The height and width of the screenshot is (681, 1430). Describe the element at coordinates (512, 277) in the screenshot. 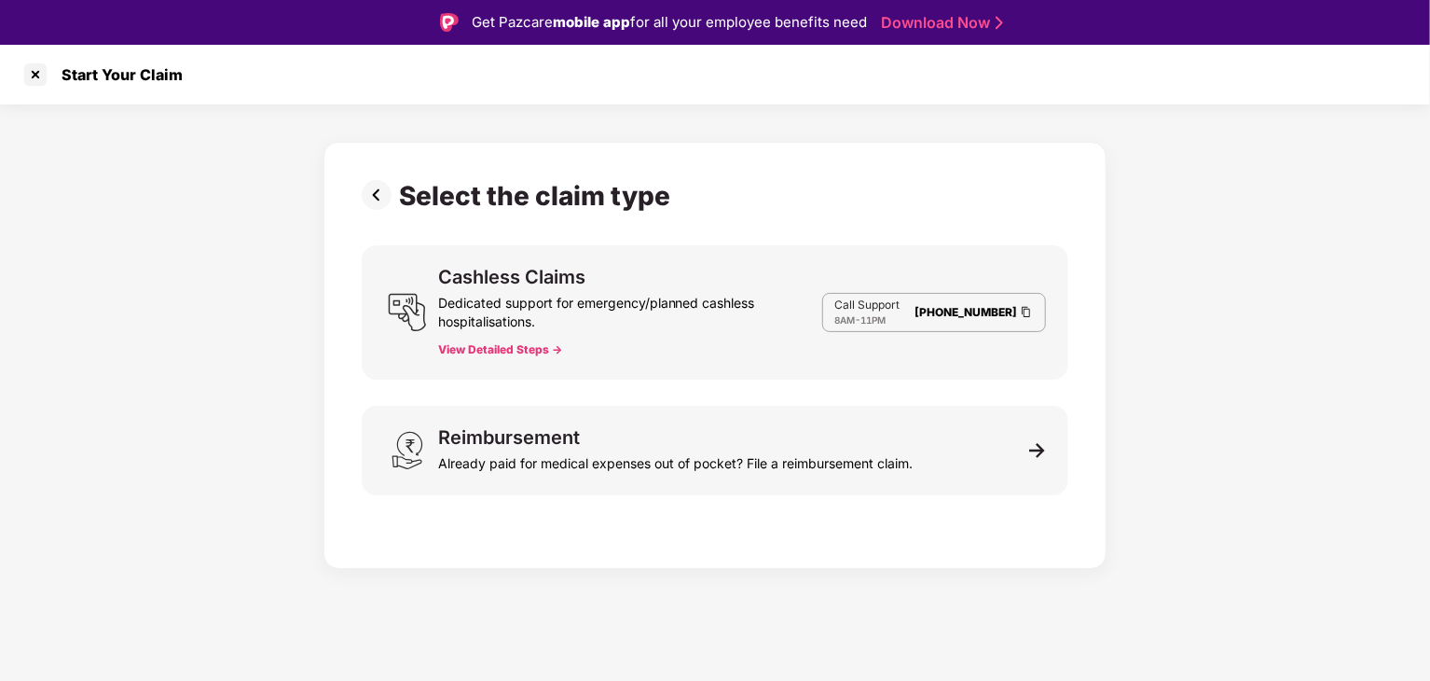

I see `div: Cashless Claims` at that location.